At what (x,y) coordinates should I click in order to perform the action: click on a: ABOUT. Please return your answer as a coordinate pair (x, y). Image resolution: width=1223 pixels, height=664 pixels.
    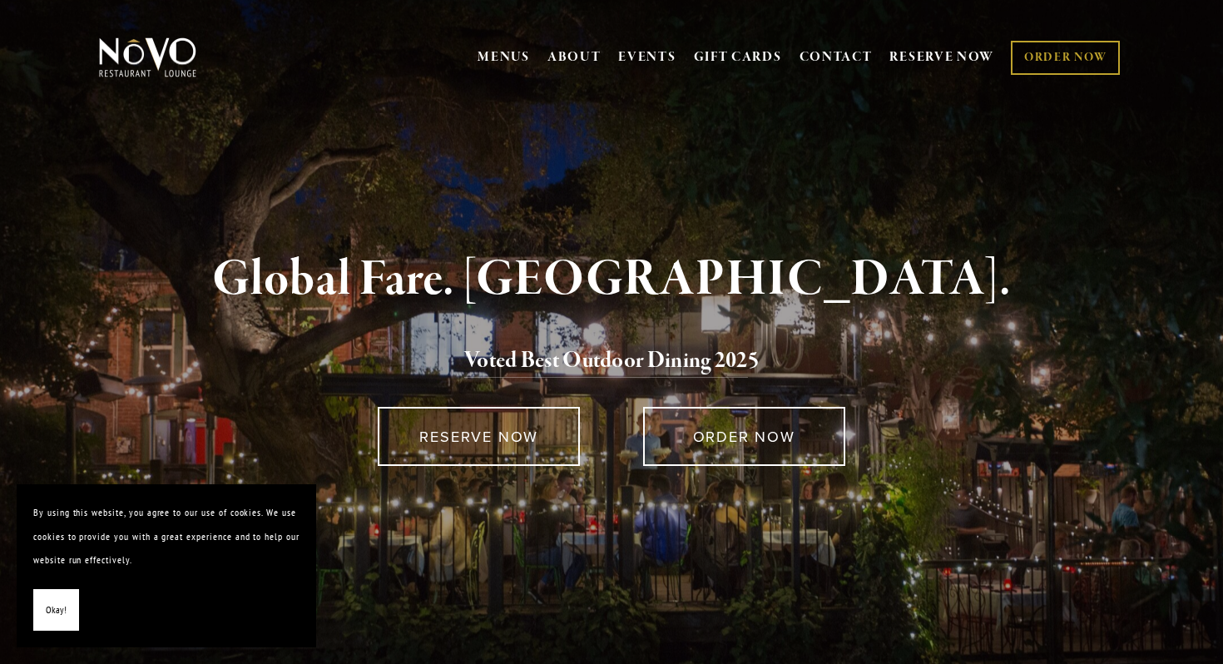
    Looking at the image, I should click on (574, 57).